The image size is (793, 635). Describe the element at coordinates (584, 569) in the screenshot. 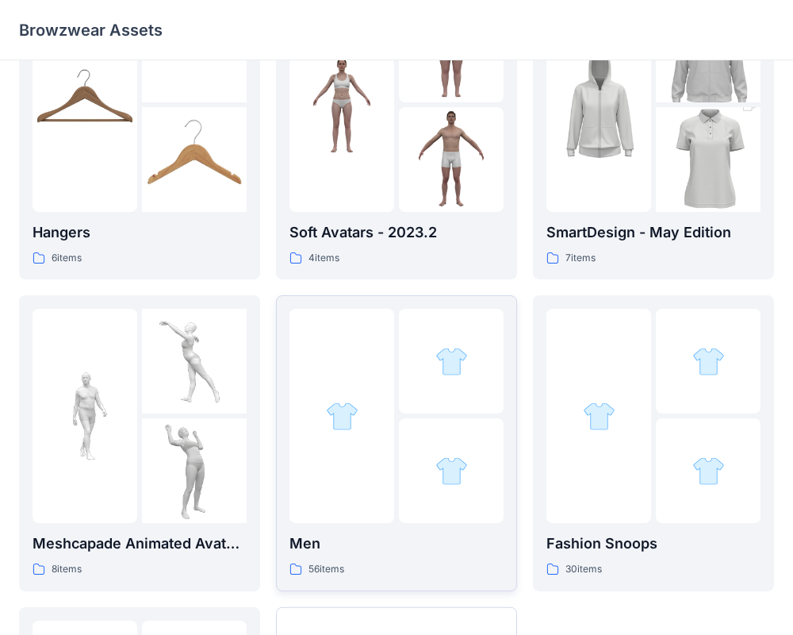

I see `p: 30 items` at that location.